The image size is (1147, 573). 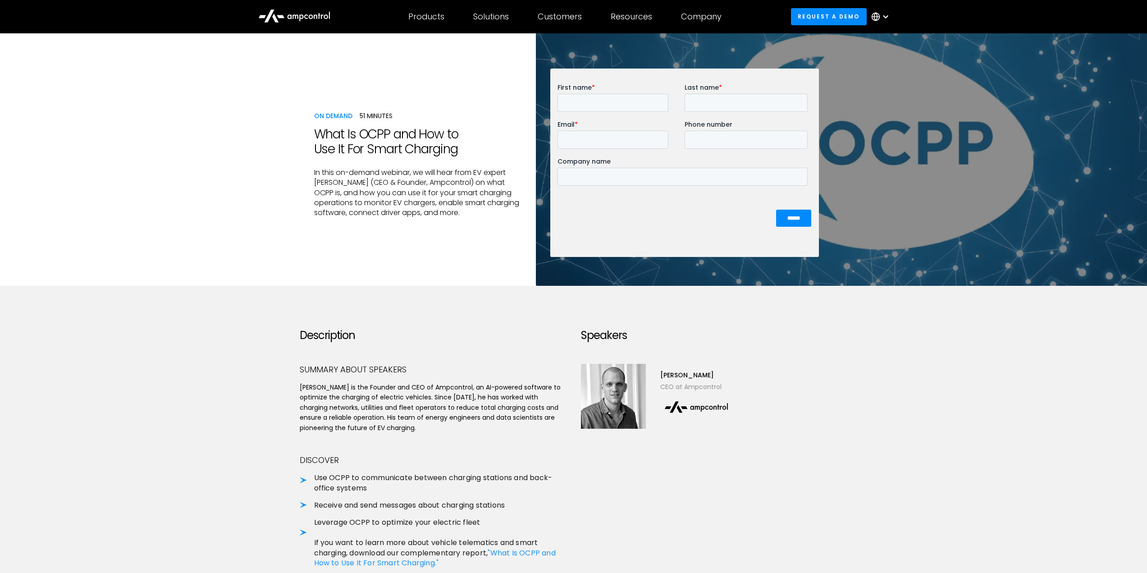 I want to click on span: Phone number, so click(x=151, y=41).